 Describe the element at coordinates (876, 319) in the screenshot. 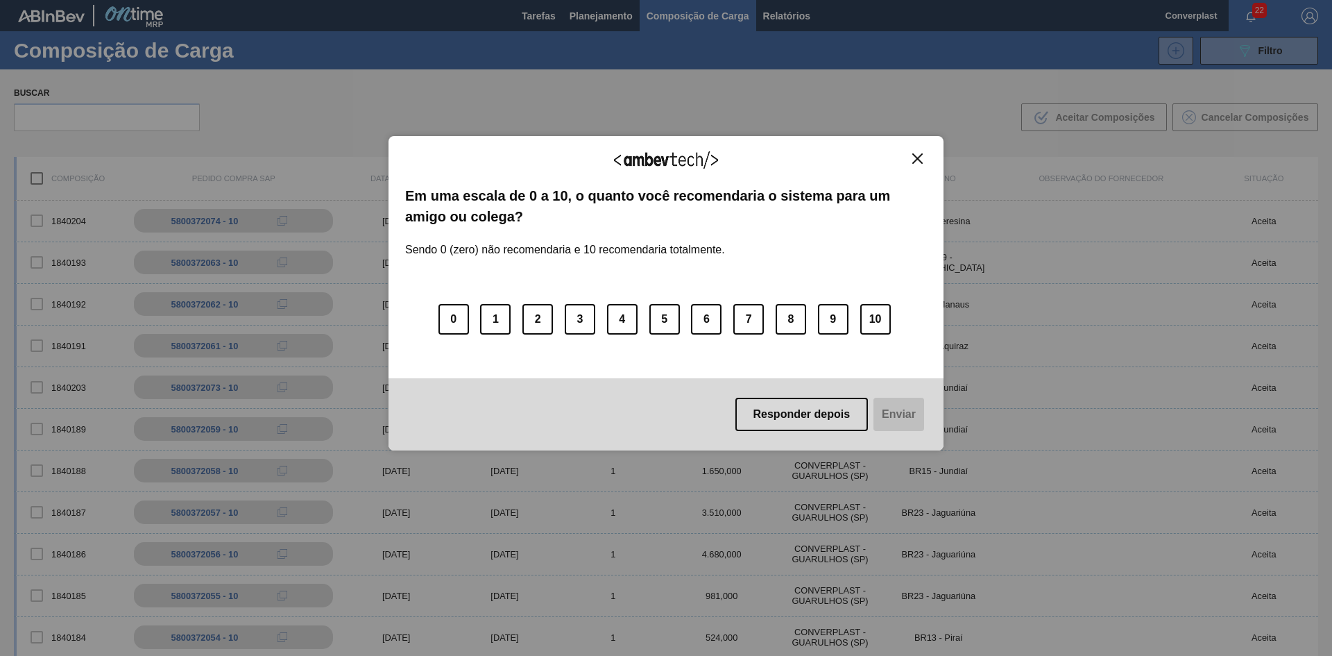

I see `button: 10` at that location.